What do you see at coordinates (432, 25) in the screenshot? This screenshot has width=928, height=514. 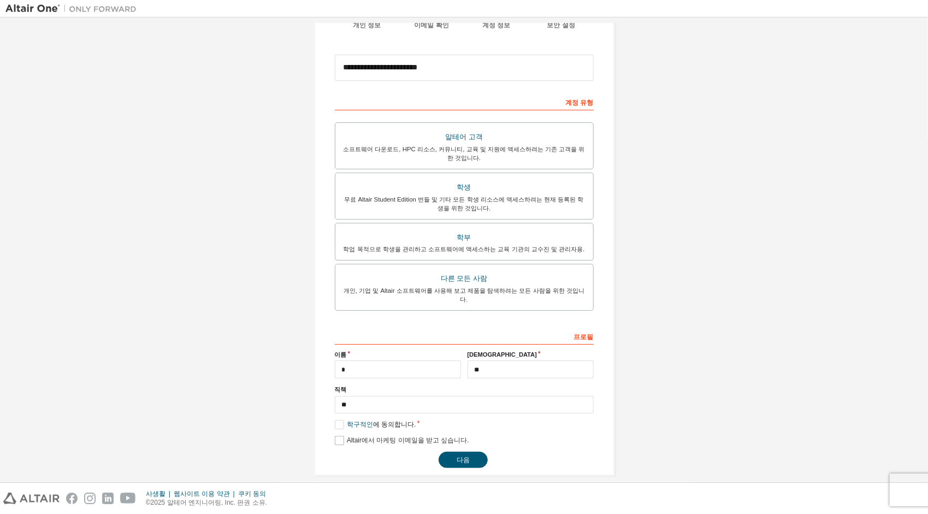 I see `div: 이메일 확인` at bounding box center [432, 25].